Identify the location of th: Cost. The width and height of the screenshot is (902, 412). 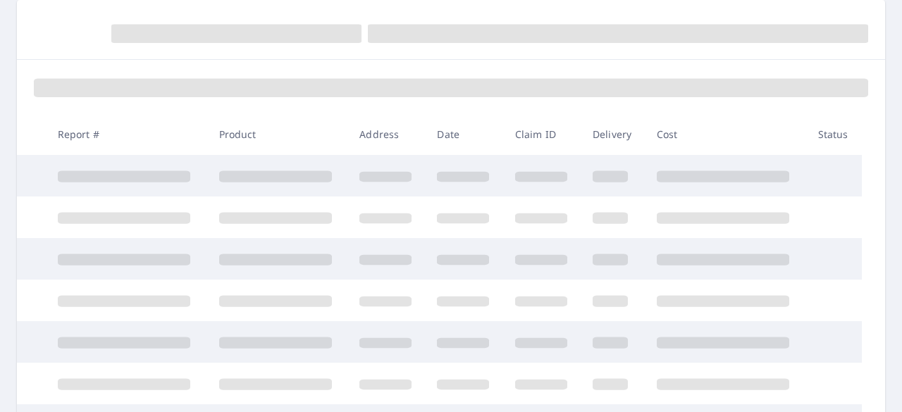
(726, 134).